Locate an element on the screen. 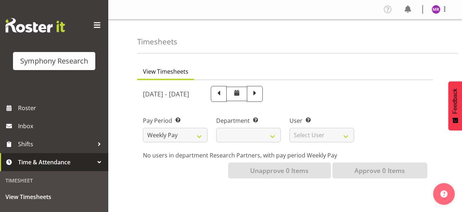  span: Unapprove 0 Items is located at coordinates (279, 170).